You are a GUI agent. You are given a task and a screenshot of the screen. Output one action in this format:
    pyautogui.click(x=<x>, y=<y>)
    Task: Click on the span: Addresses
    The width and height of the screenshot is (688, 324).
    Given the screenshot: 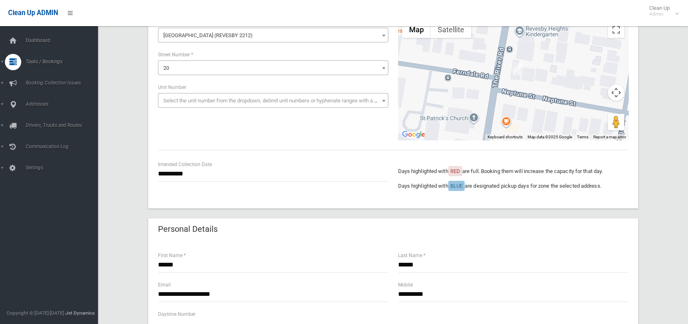 What is the action you would take?
    pyautogui.click(x=64, y=104)
    